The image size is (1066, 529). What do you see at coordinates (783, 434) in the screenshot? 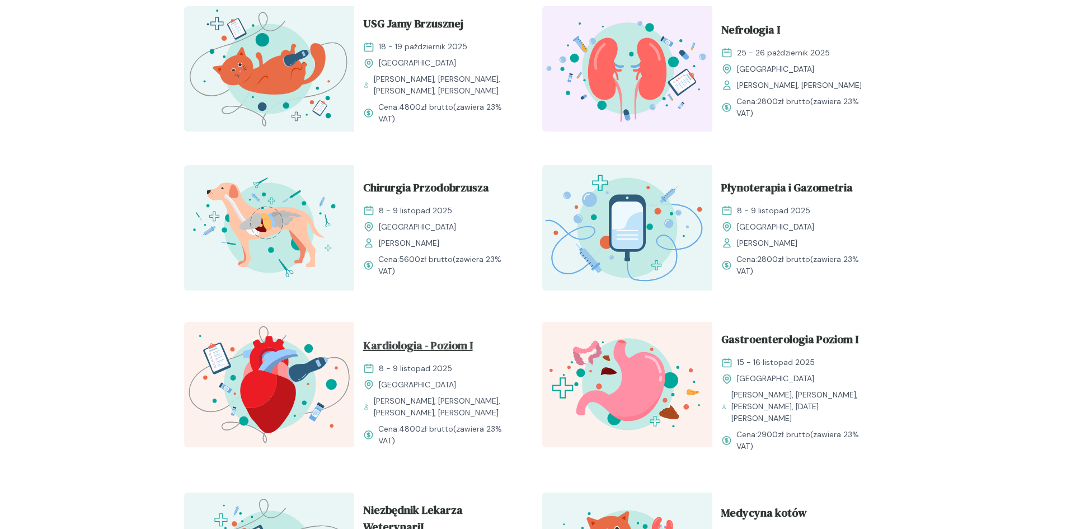
I see `span: 2900 zł brutto` at bounding box center [783, 434].